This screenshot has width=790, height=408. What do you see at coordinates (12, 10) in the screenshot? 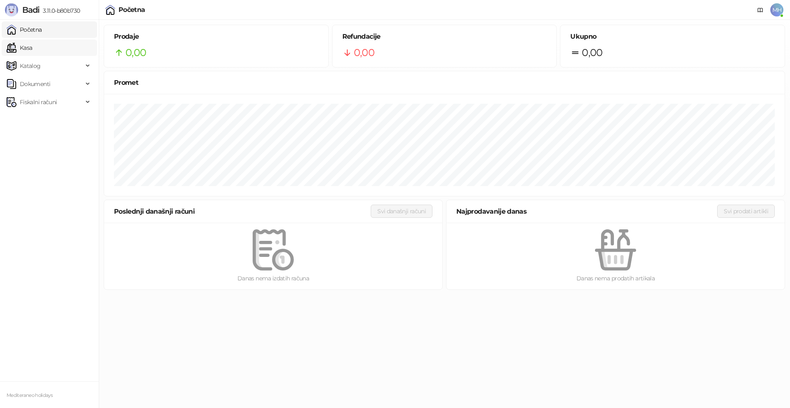
I see `img: Logo` at bounding box center [12, 10].